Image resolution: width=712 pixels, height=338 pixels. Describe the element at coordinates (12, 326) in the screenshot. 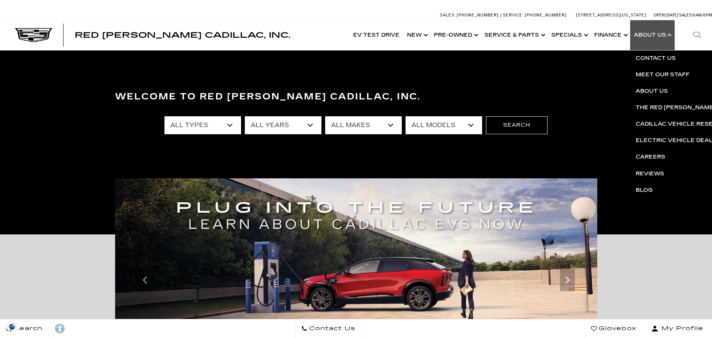

I see `section: Click to Open Cookie Consent Modal` at that location.